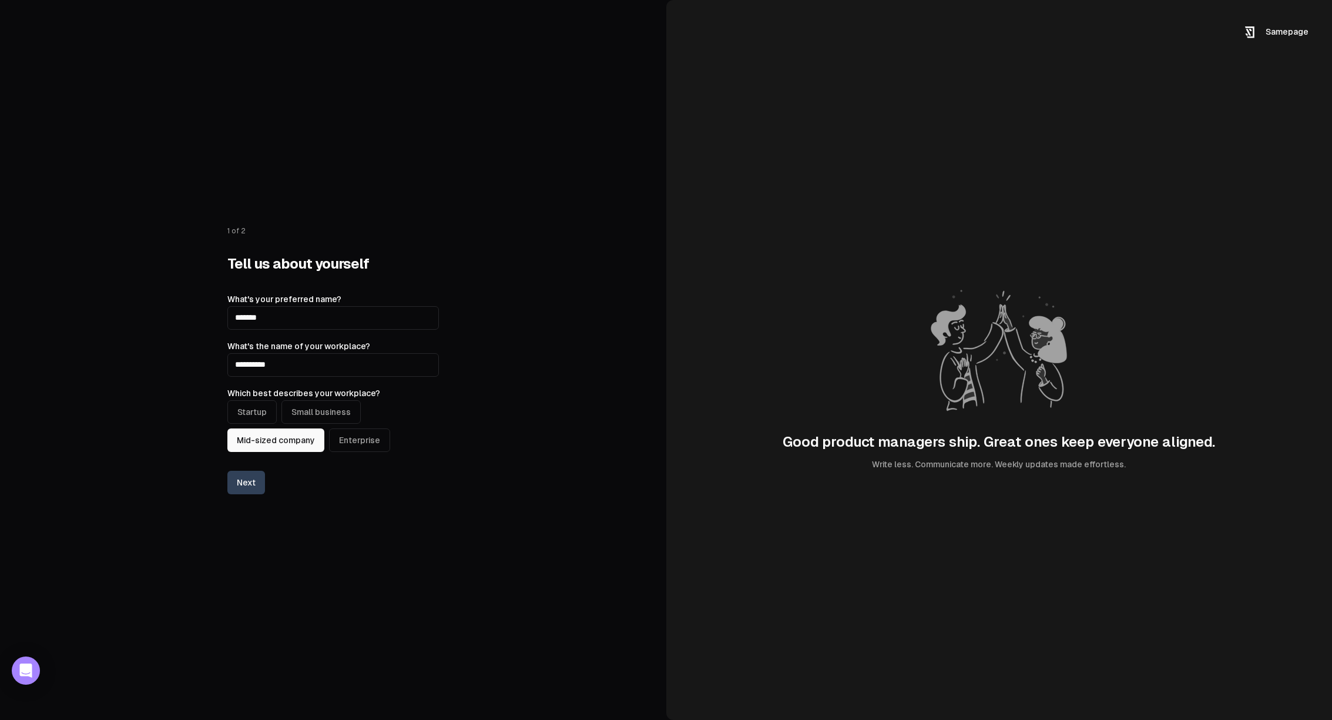 This screenshot has width=1332, height=720. Describe the element at coordinates (252, 412) in the screenshot. I see `button: Startup` at that location.